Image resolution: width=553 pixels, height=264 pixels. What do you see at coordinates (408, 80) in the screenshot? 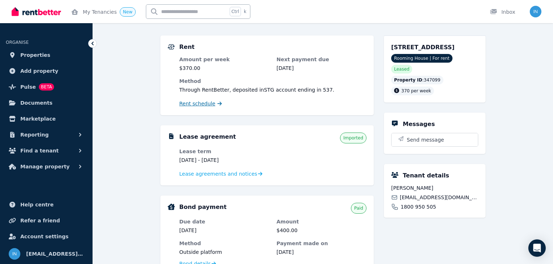
I see `span: Property ID` at bounding box center [408, 80].